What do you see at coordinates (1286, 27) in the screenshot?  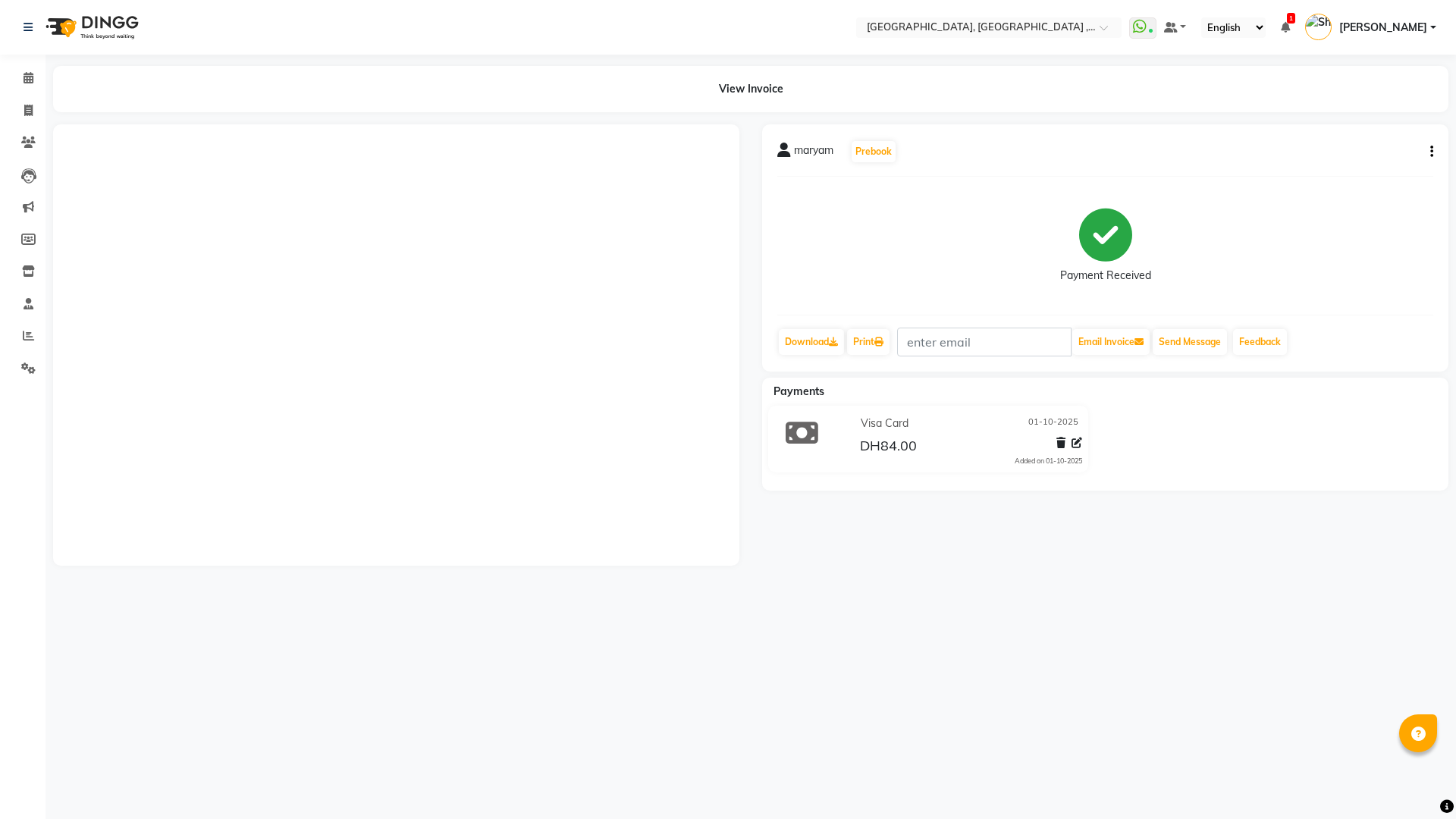 I see `a: 1` at bounding box center [1286, 27].